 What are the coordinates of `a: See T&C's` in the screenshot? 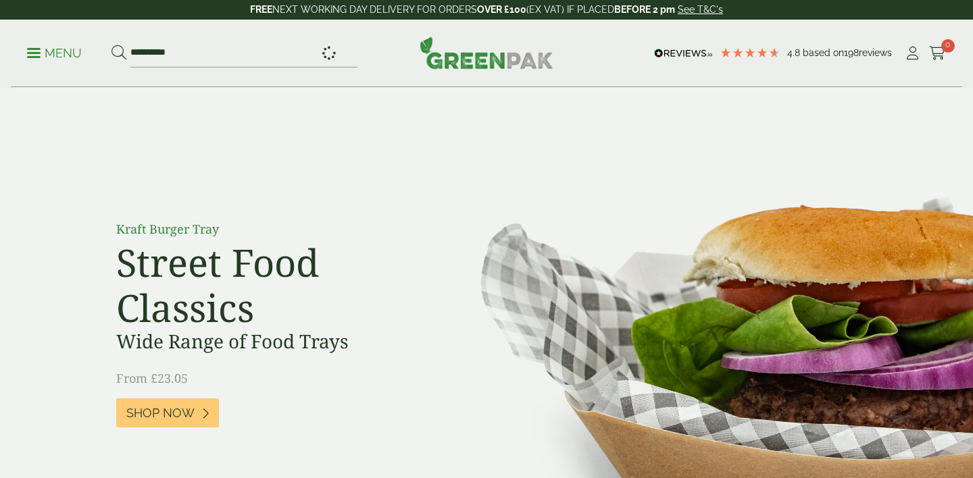 It's located at (700, 9).